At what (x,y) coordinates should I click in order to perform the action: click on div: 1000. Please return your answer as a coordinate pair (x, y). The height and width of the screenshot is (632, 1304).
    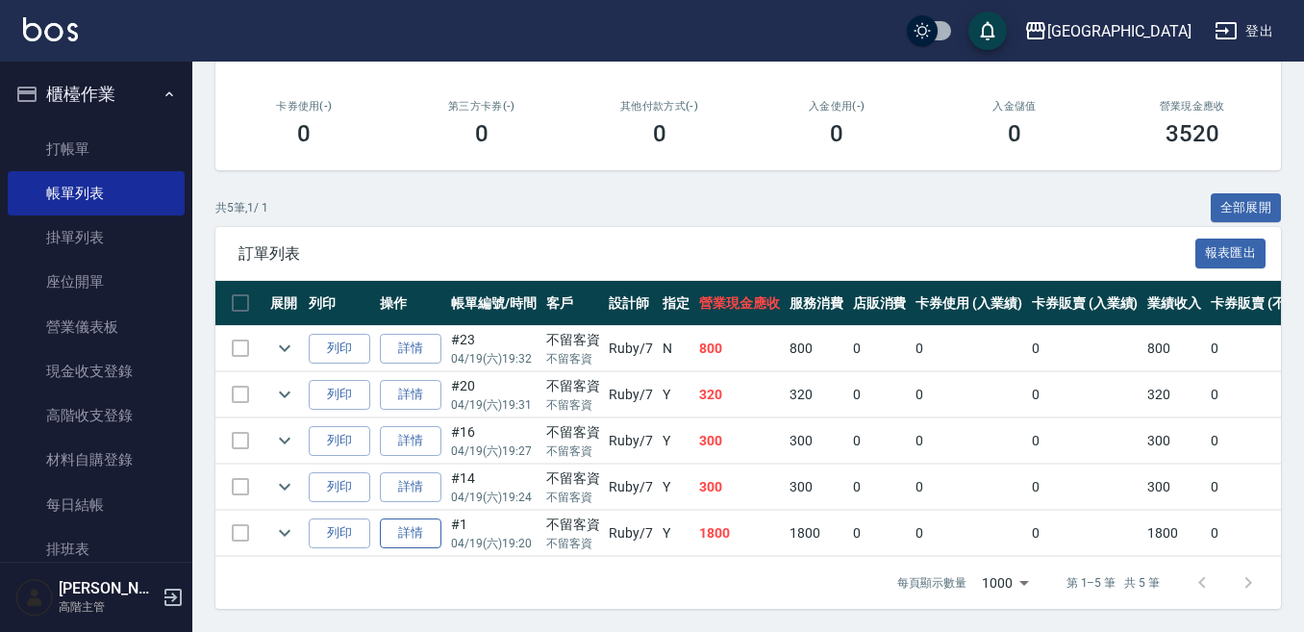
    Looking at the image, I should click on (1005, 583).